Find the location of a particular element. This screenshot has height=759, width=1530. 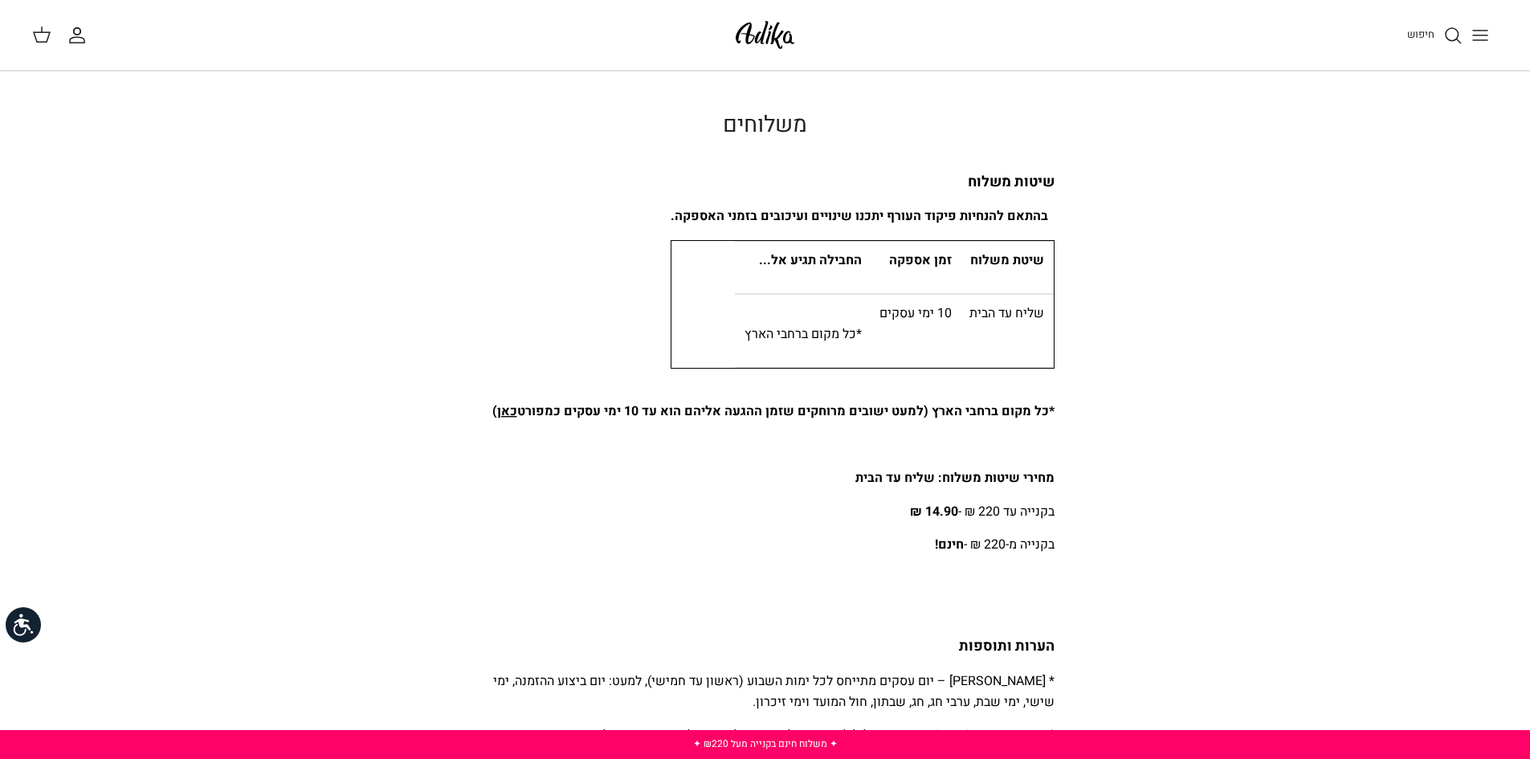

span: 10 ימי עסקים is located at coordinates (916, 313).